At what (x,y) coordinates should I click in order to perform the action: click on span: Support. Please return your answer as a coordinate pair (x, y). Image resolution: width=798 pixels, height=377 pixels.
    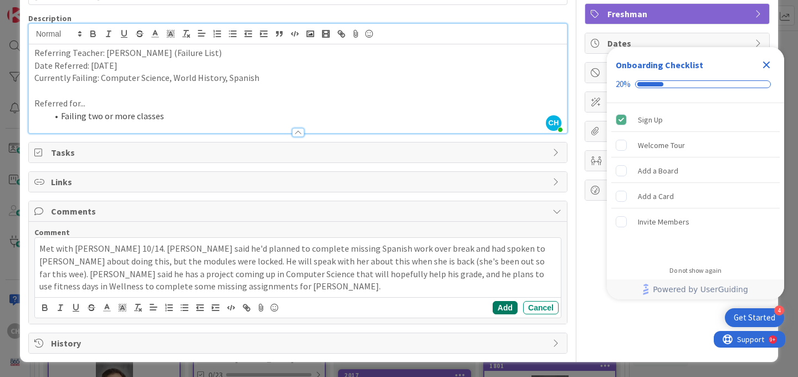
    Looking at the image, I should click on (37, 8).